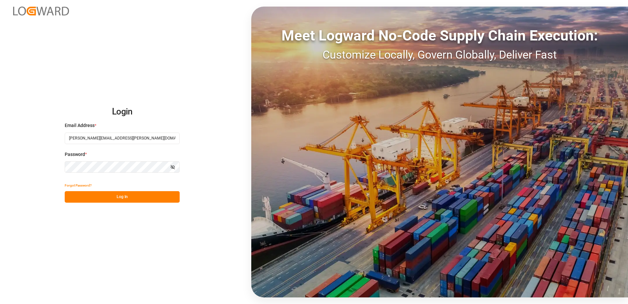  What do you see at coordinates (440, 55) in the screenshot?
I see `div: Customize Locally, Govern Globally, Deliver Fast` at bounding box center [440, 55].